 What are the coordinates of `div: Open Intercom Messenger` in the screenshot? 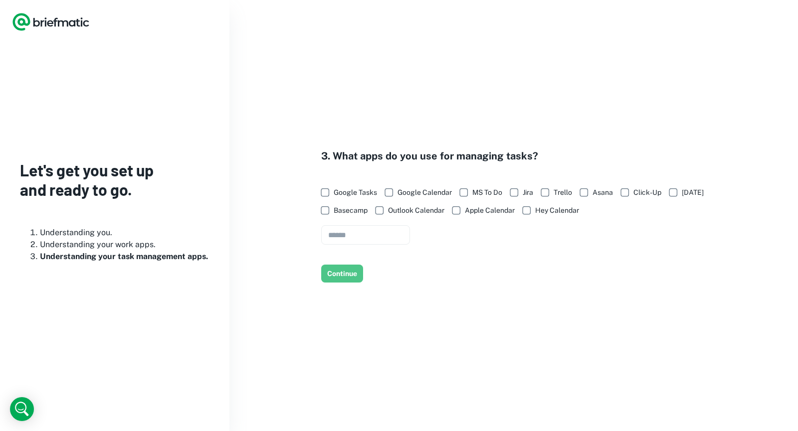 It's located at (22, 409).